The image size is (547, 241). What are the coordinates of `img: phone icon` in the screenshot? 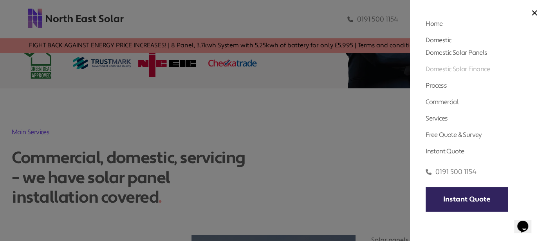 It's located at (429, 172).